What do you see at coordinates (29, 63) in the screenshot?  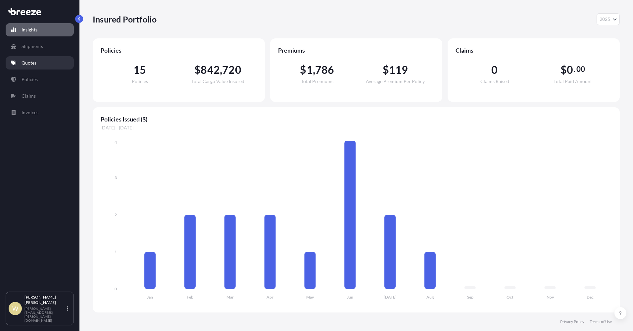 I see `p: Quotes` at bounding box center [29, 63].